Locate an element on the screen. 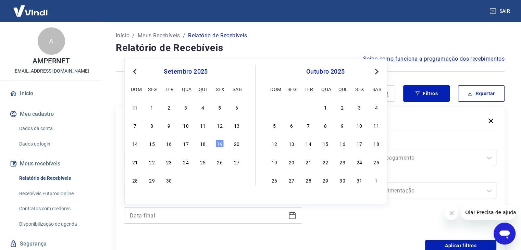  p: AMPERNET is located at coordinates (51, 61).